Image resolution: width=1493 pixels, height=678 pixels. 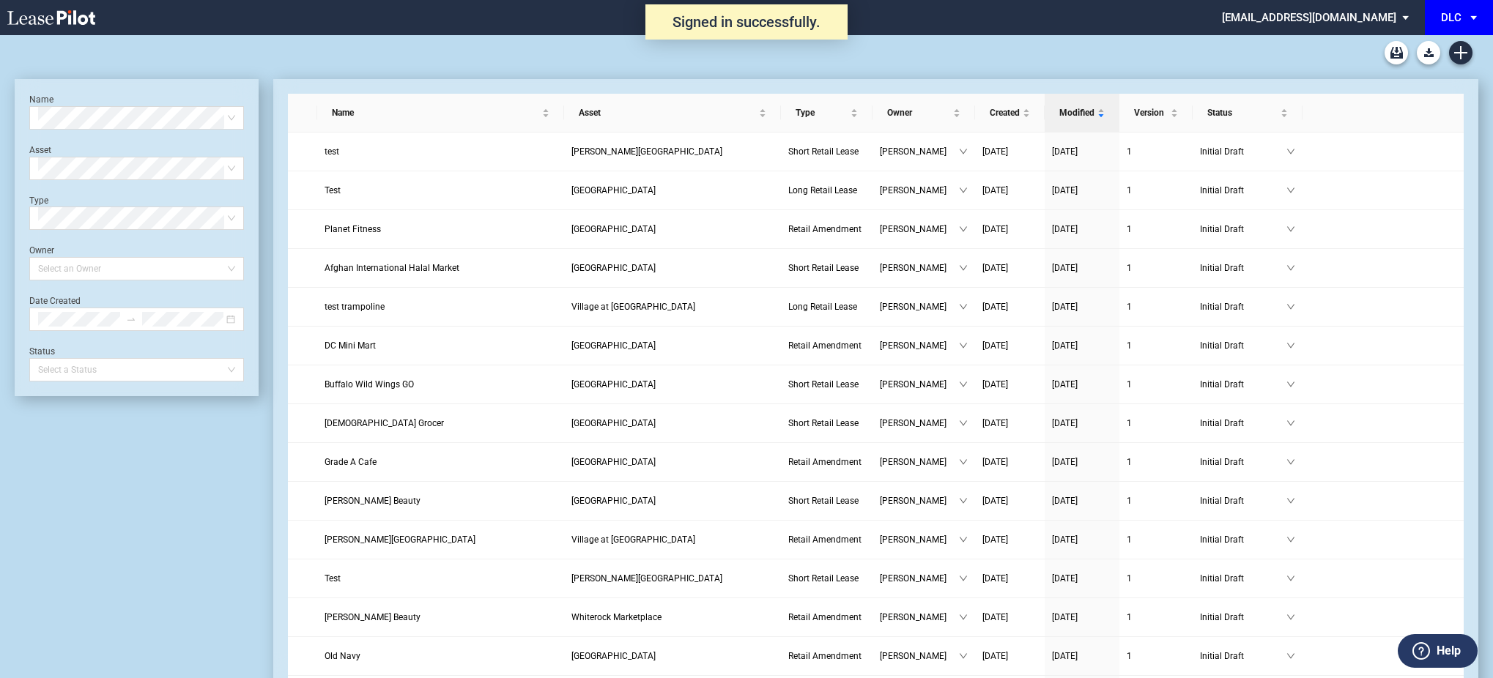 I want to click on a: Grade A Cafe, so click(x=440, y=462).